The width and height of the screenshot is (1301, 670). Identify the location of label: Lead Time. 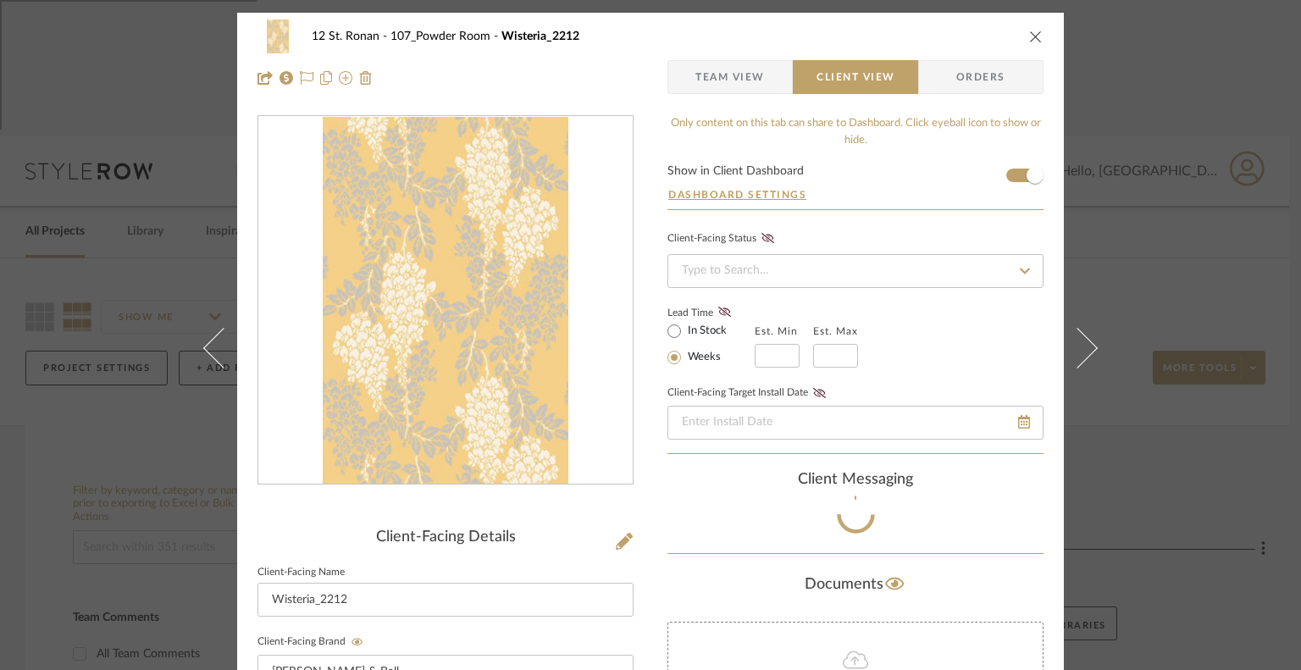
(711, 313).